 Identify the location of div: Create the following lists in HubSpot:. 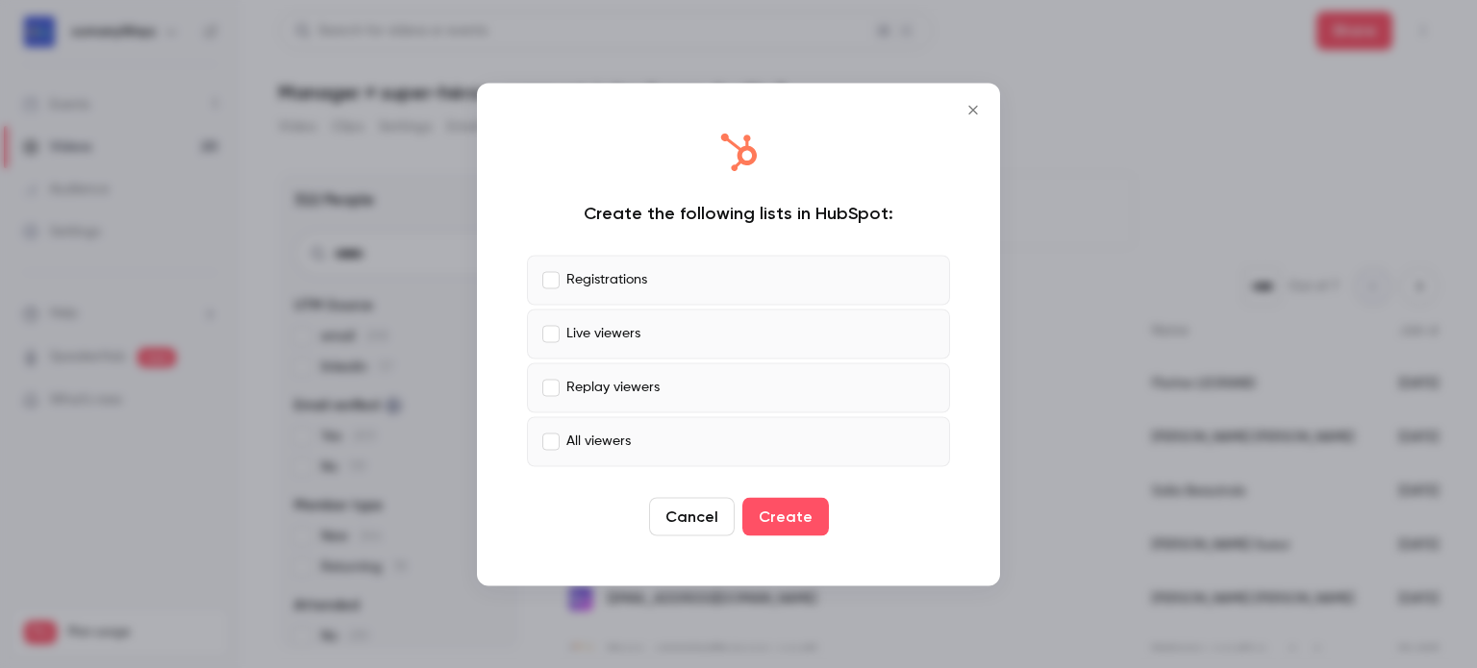
(739, 213).